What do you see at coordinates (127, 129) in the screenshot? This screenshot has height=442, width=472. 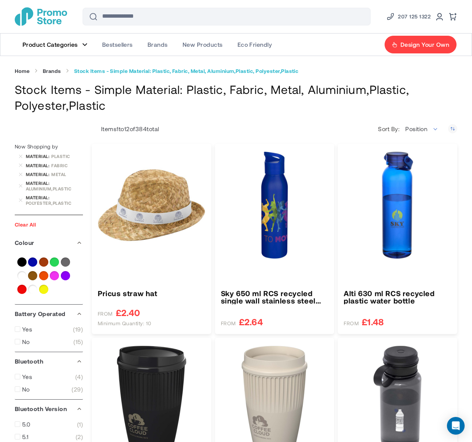 I see `span: 12` at bounding box center [127, 129].